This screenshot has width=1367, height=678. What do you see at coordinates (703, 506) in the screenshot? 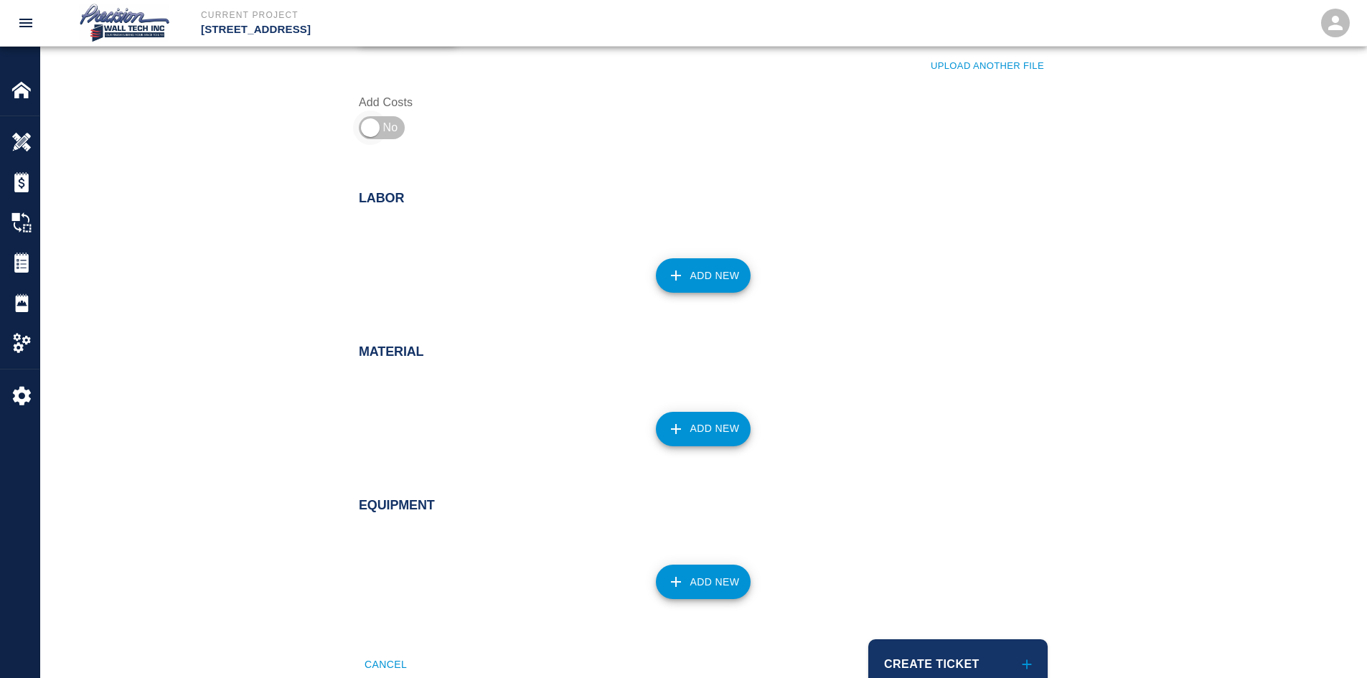
I see `h2: Equipment` at bounding box center [703, 506].